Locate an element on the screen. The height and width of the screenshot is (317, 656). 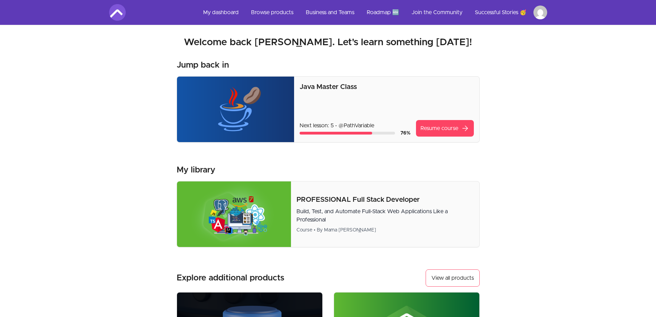
a: Join the Community is located at coordinates (437, 12).